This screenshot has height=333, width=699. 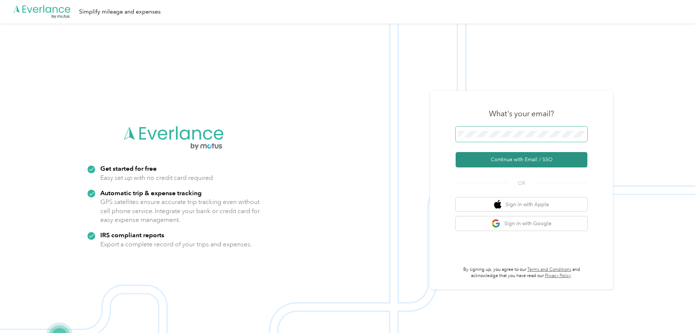 What do you see at coordinates (522, 114) in the screenshot?
I see `h3: What's your email?` at bounding box center [522, 114].